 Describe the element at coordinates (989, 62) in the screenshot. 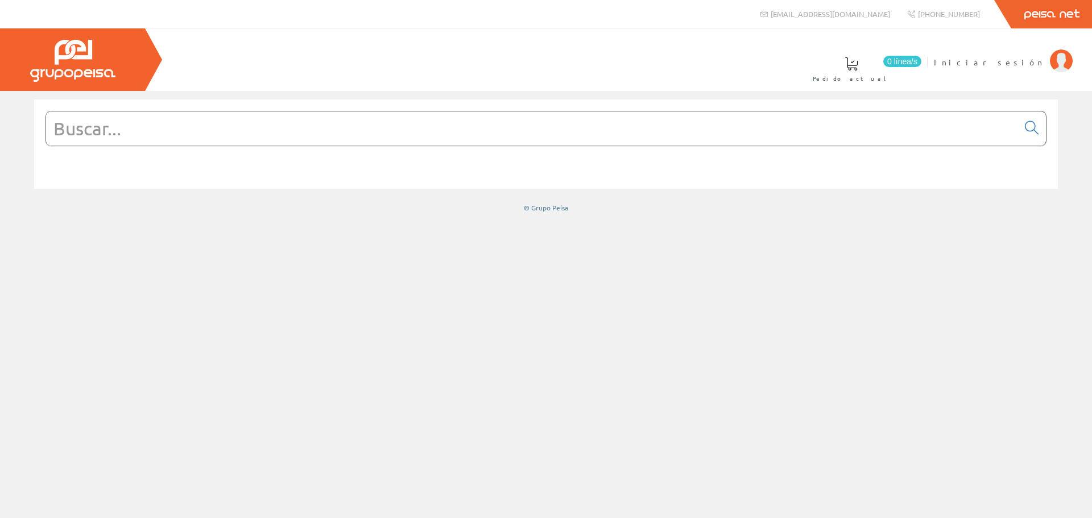

I see `span: Iniciar sesión` at that location.